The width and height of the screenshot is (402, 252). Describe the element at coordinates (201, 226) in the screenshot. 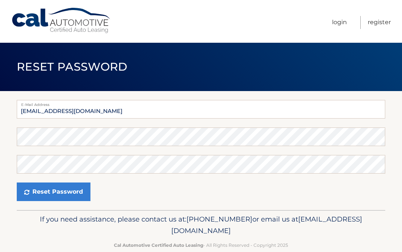

I see `p: If you need assistance, please contact us at: or email us at` at that location.